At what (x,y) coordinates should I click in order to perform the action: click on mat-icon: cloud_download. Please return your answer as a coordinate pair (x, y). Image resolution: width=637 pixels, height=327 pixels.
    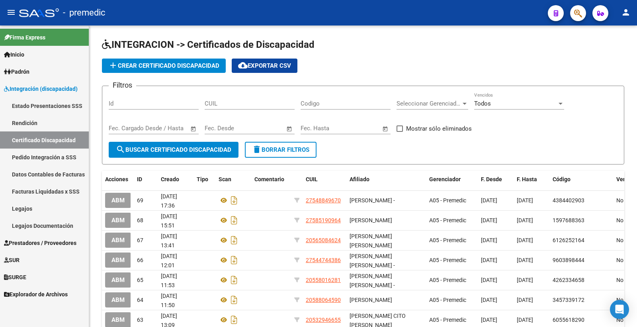
    Looking at the image, I should click on (243, 65).